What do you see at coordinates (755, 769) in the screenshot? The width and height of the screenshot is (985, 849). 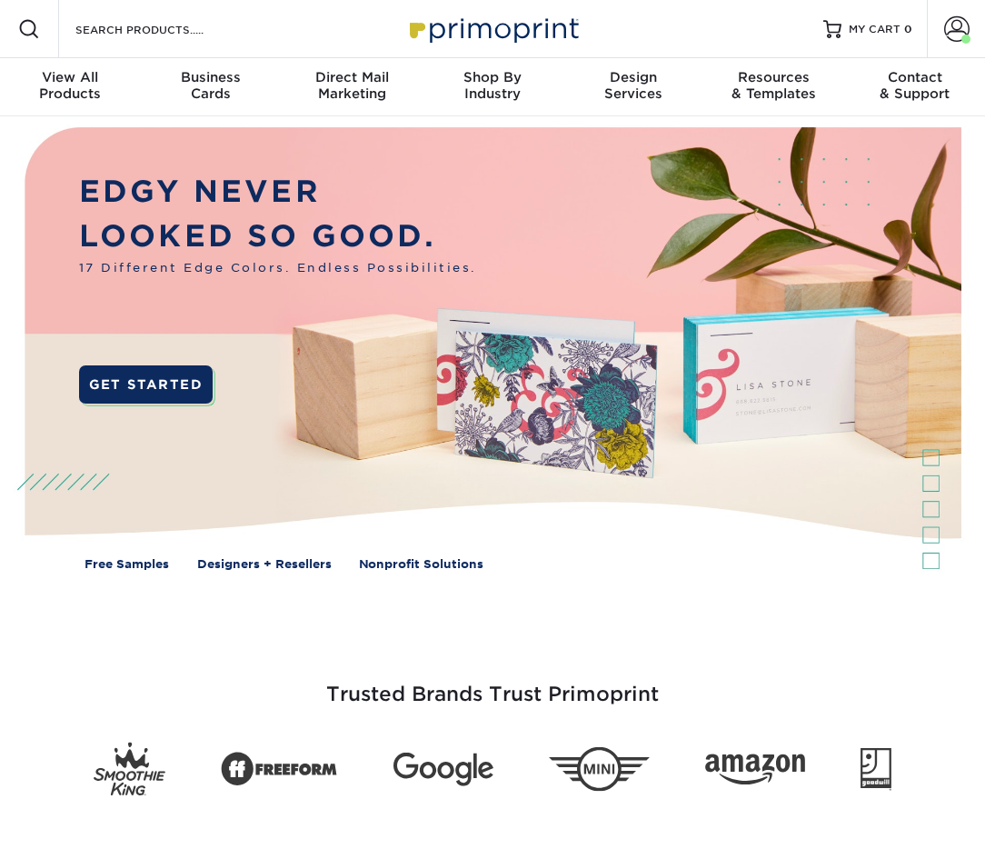 I see `img: Amazon` at bounding box center [755, 769].